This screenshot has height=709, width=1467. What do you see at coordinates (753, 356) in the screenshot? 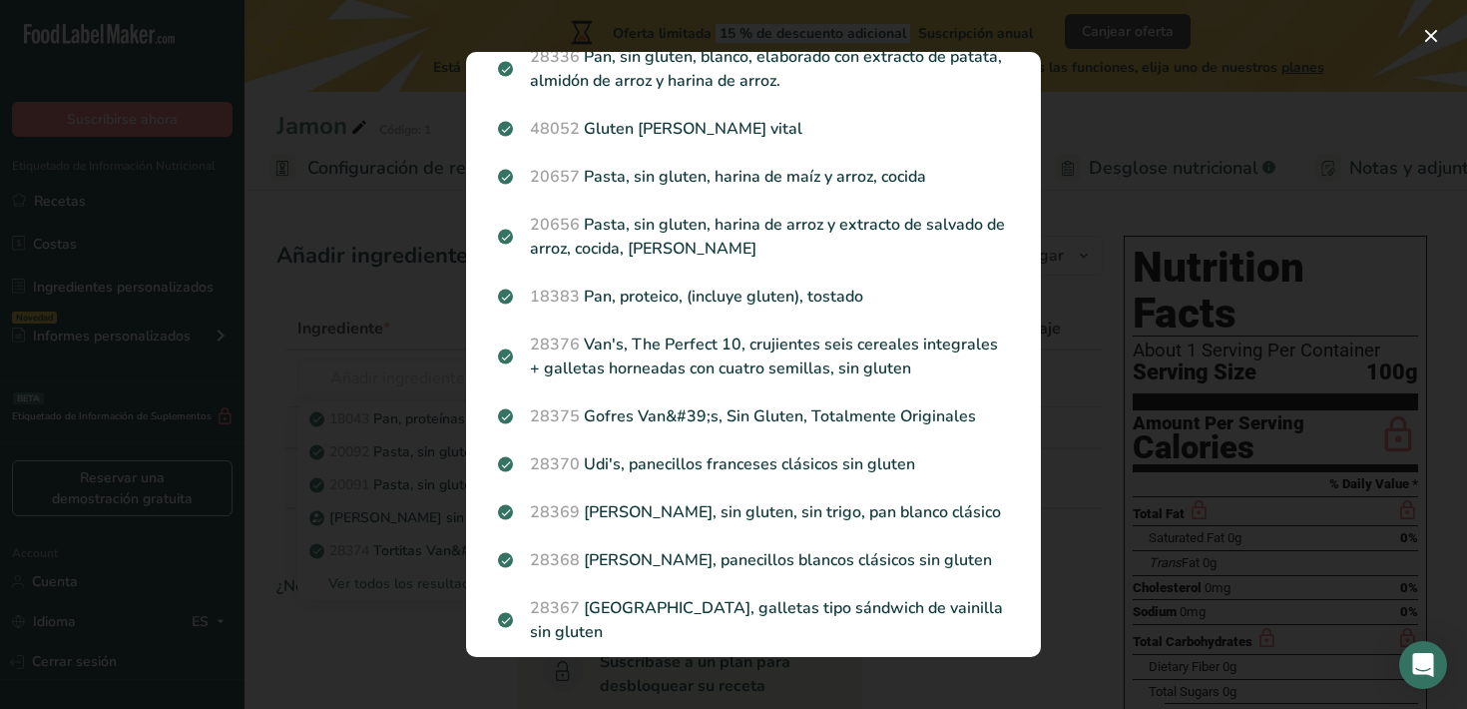
I see `p: Van's, The Perfect 10, crujientes seis cereales integrales + galletas horneadas con cuatro semill...` at bounding box center [753, 356].